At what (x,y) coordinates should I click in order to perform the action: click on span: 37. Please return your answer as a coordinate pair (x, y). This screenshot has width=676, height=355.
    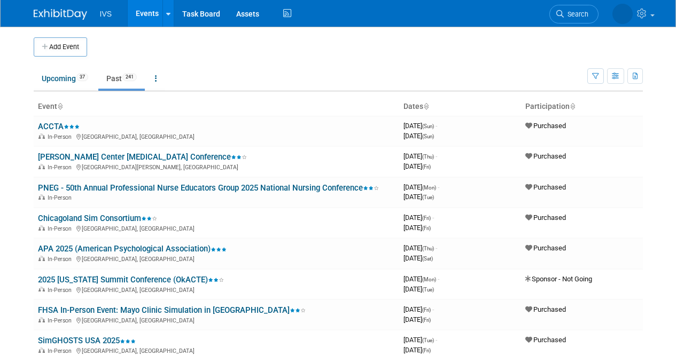
    Looking at the image, I should click on (82, 77).